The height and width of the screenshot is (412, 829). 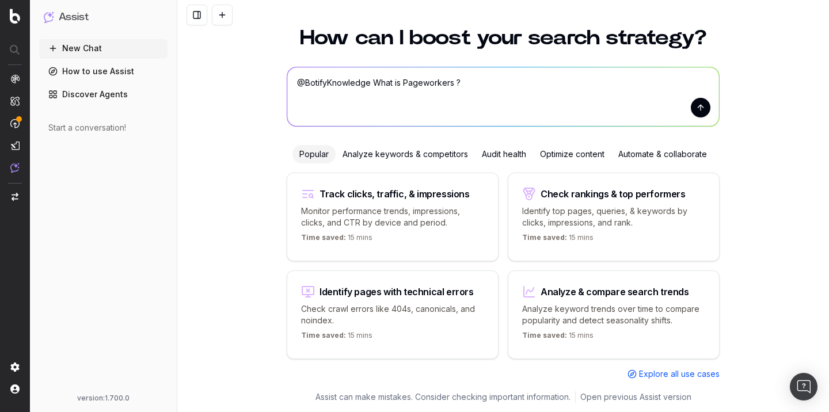 I want to click on img: Switch project, so click(x=15, y=197).